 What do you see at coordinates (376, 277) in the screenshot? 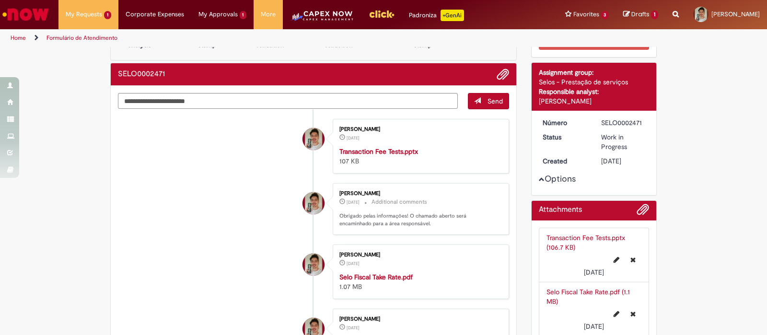
I see `a: Selo Fiscal Take Rate.pdf` at bounding box center [376, 277].